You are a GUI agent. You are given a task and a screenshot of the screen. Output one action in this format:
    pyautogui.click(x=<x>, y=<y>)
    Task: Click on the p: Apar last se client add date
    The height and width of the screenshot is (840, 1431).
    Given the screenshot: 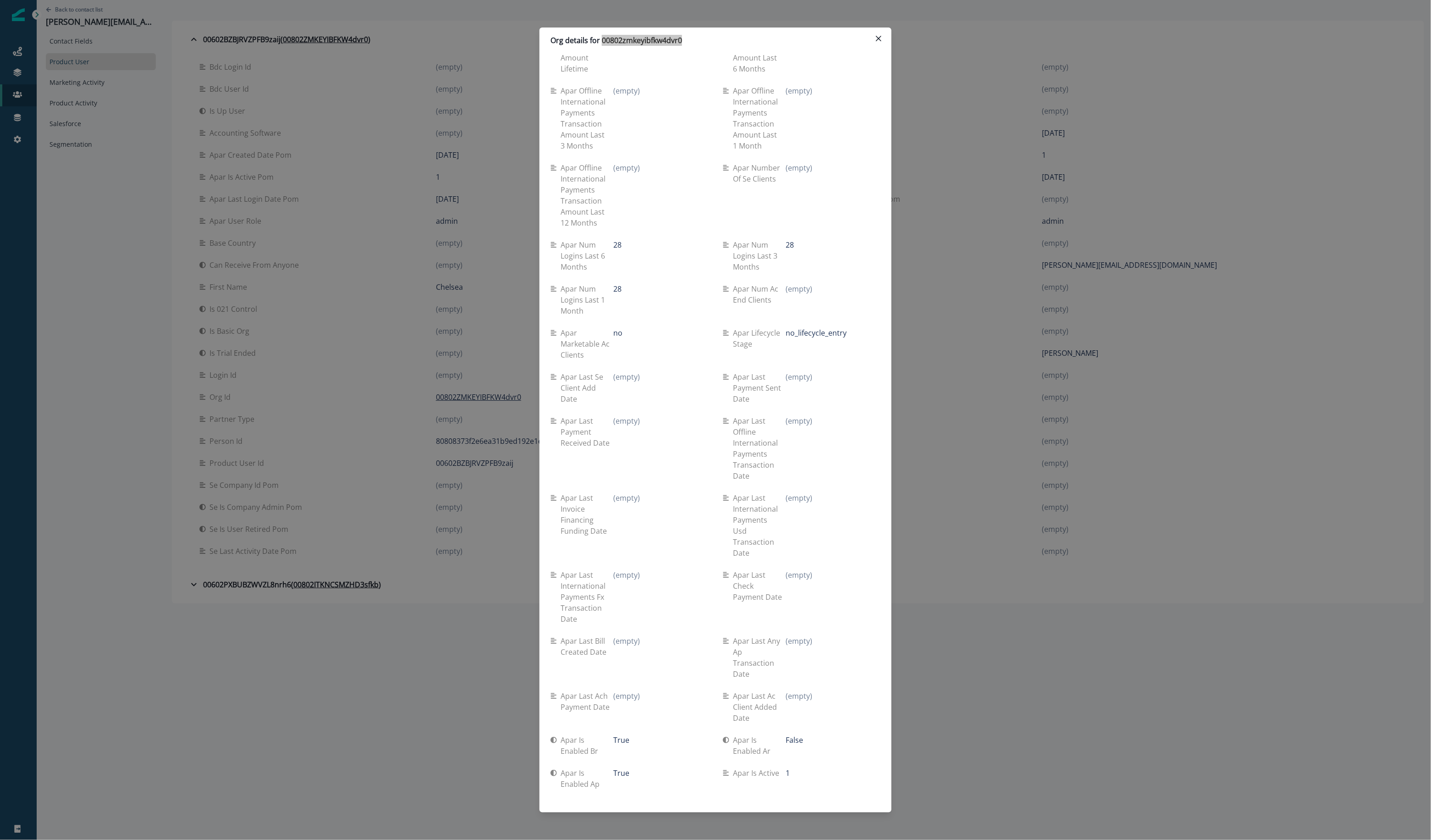 What is the action you would take?
    pyautogui.click(x=587, y=388)
    